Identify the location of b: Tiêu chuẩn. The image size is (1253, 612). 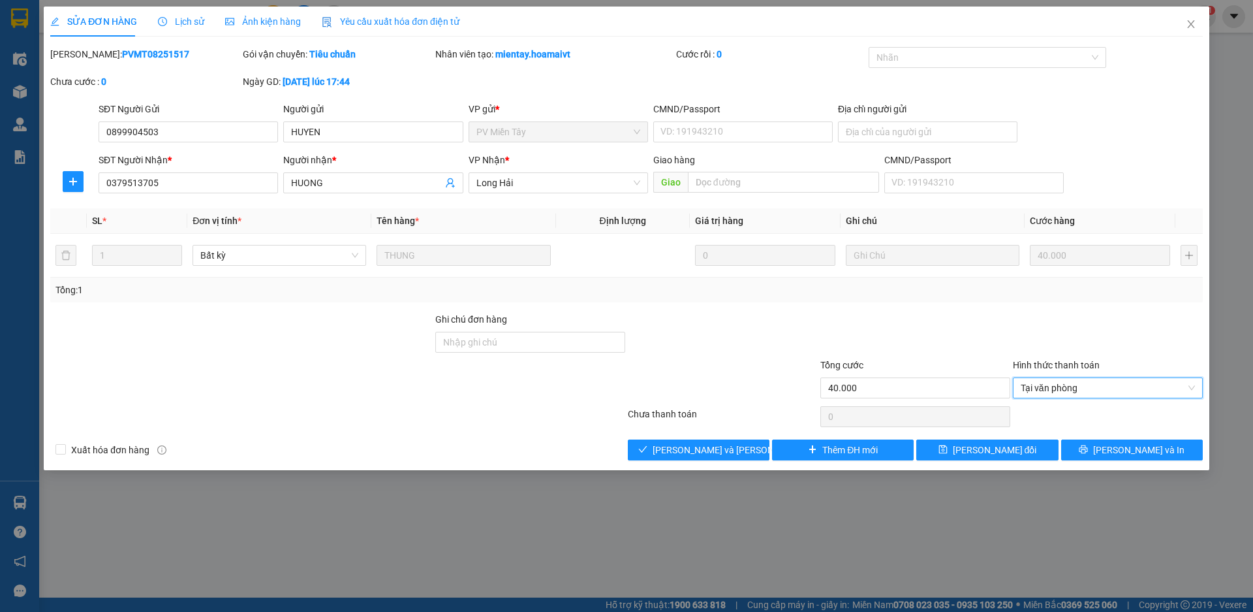
(332, 54).